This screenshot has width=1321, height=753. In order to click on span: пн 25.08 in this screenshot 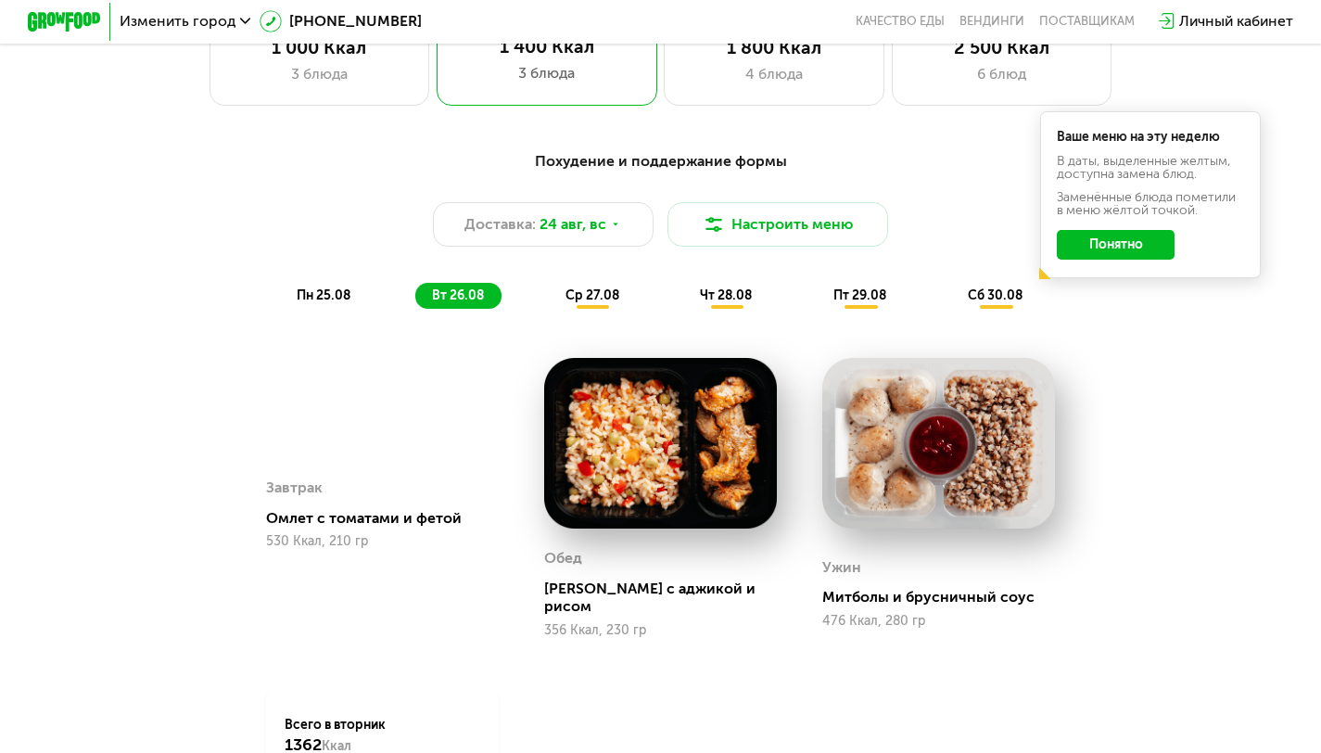, I will do `click(324, 295)`.